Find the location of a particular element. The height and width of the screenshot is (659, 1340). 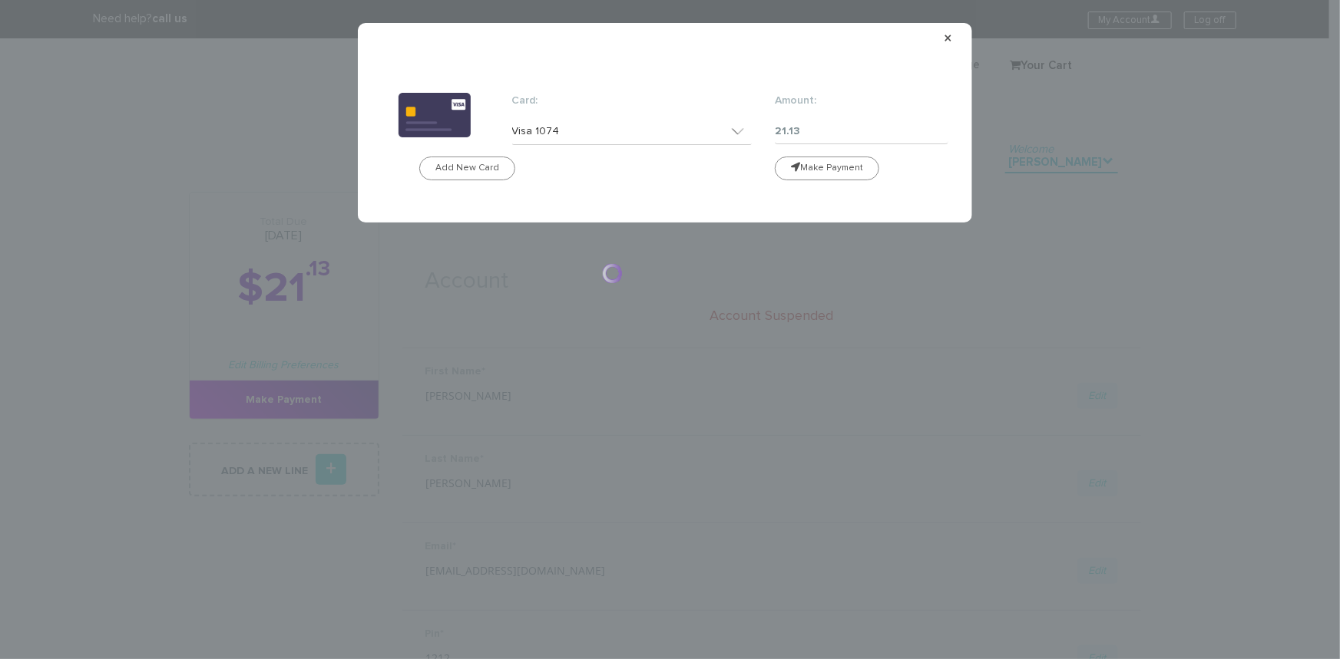

button: Add New Card is located at coordinates (467, 168).